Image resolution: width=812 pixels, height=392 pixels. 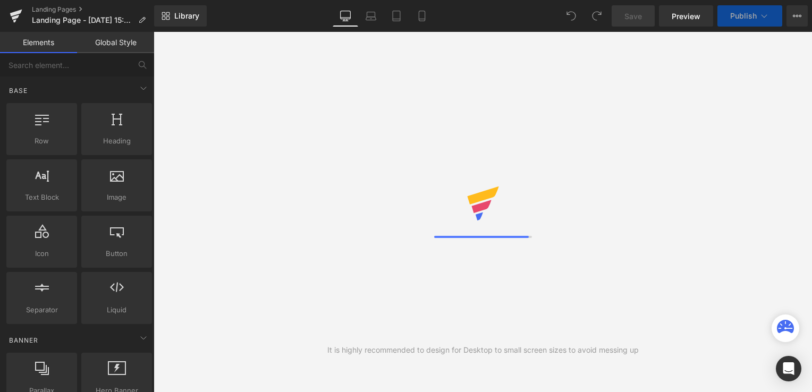 What do you see at coordinates (422, 16) in the screenshot?
I see `a: Mobile` at bounding box center [422, 16].